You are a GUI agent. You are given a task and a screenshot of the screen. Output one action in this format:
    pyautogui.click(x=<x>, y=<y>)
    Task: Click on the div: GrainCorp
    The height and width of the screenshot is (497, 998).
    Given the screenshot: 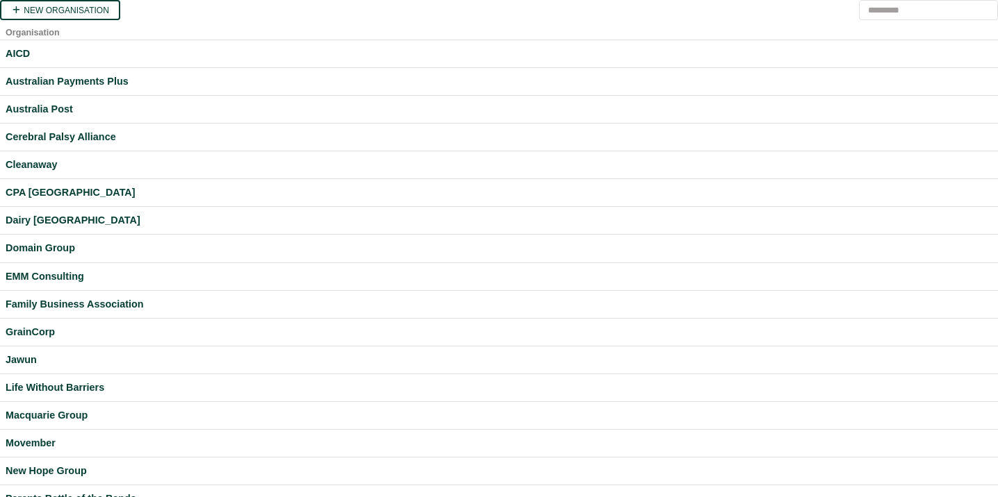 What is the action you would take?
    pyautogui.click(x=499, y=332)
    